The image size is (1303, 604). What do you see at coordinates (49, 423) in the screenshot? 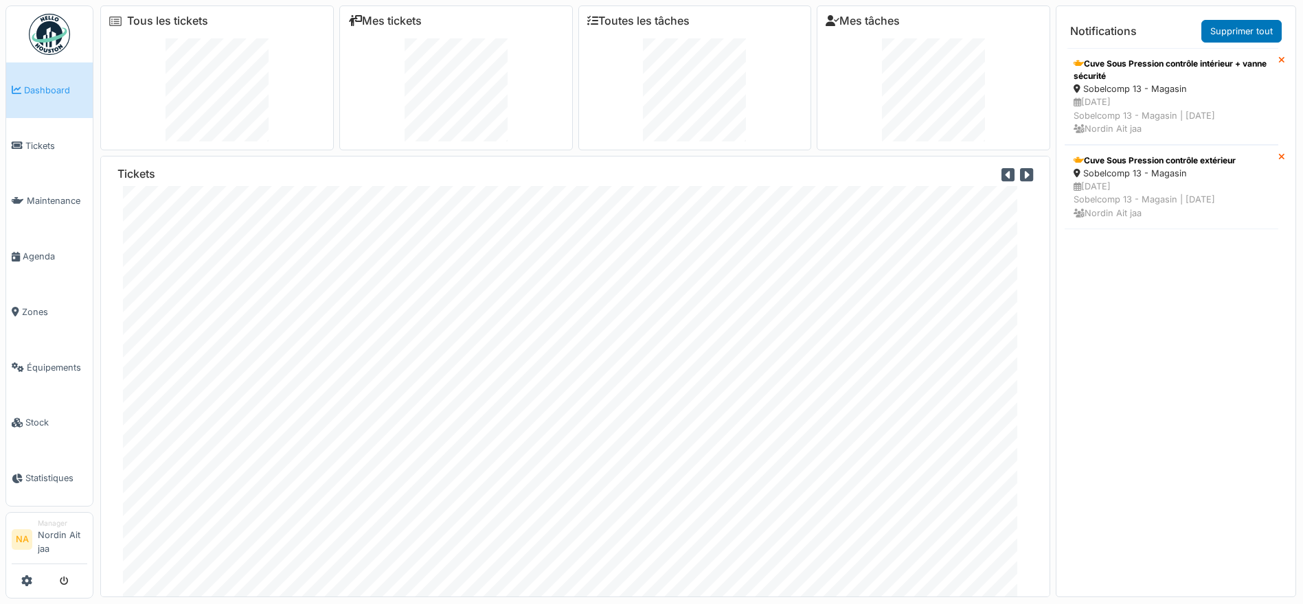
I see `a: Stock` at bounding box center [49, 423].